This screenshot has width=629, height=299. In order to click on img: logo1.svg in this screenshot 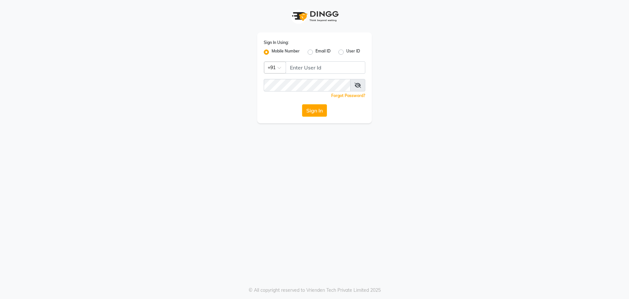, I will do `click(315, 16)`.